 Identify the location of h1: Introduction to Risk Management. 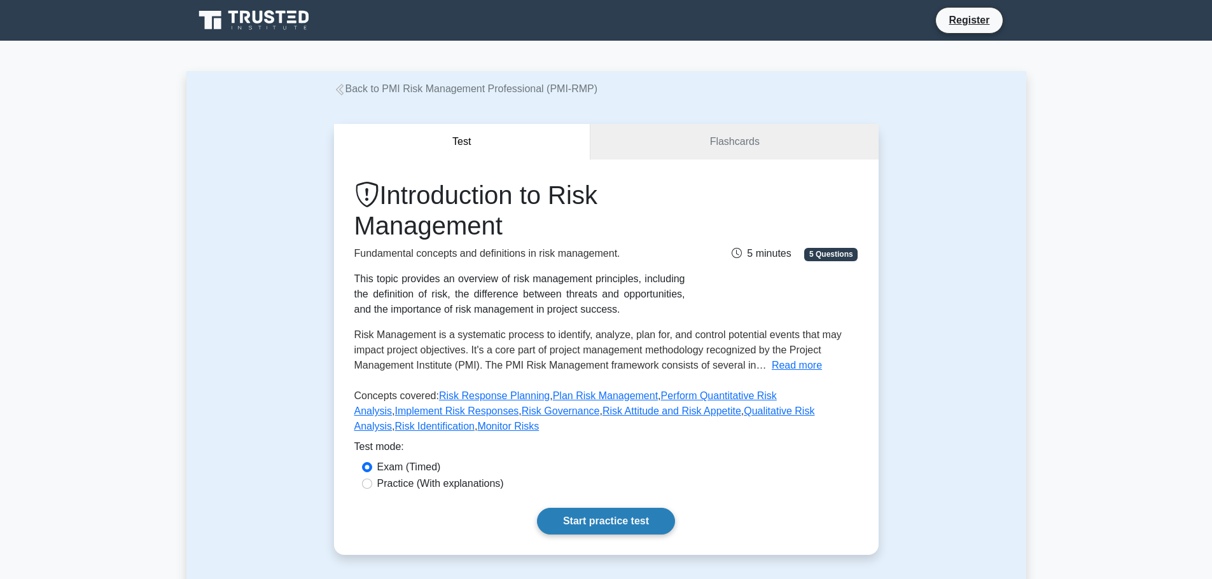
(520, 211).